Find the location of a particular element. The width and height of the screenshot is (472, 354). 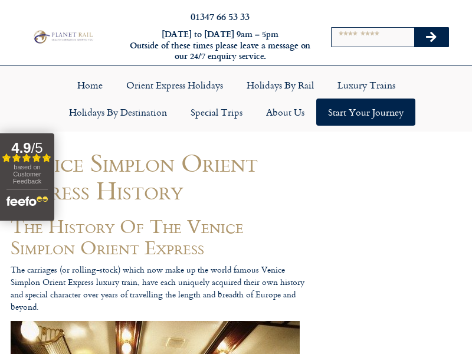

img: Planet Rail Train Holidays Logo is located at coordinates (63, 37).